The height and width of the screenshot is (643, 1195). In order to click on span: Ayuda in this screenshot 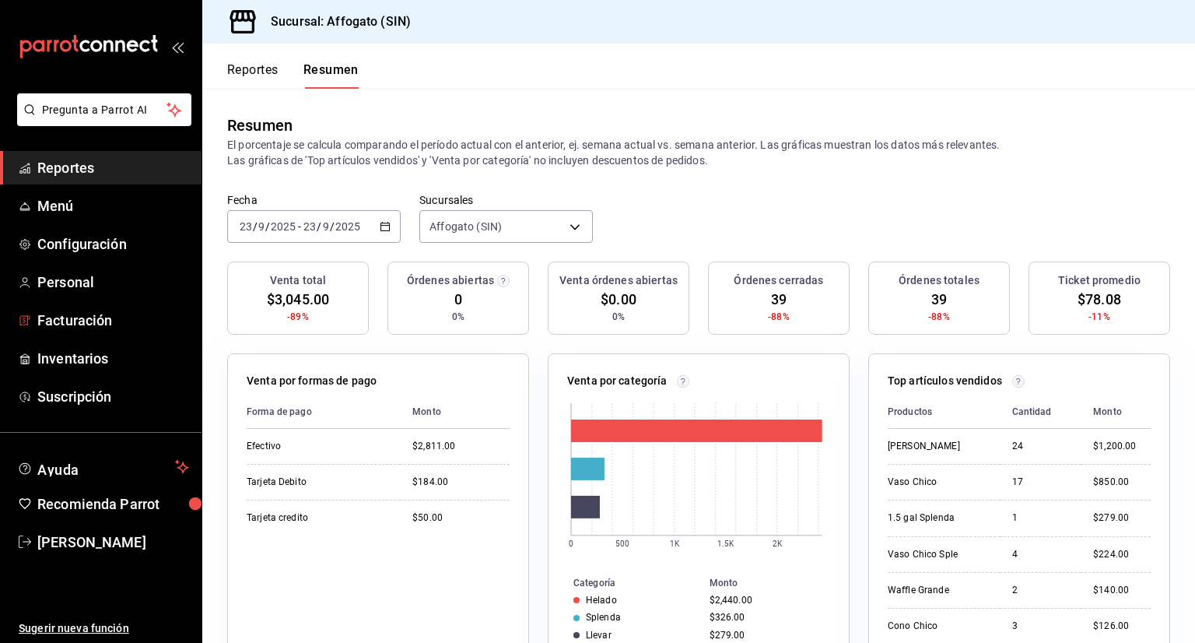, I will do `click(103, 467)`.